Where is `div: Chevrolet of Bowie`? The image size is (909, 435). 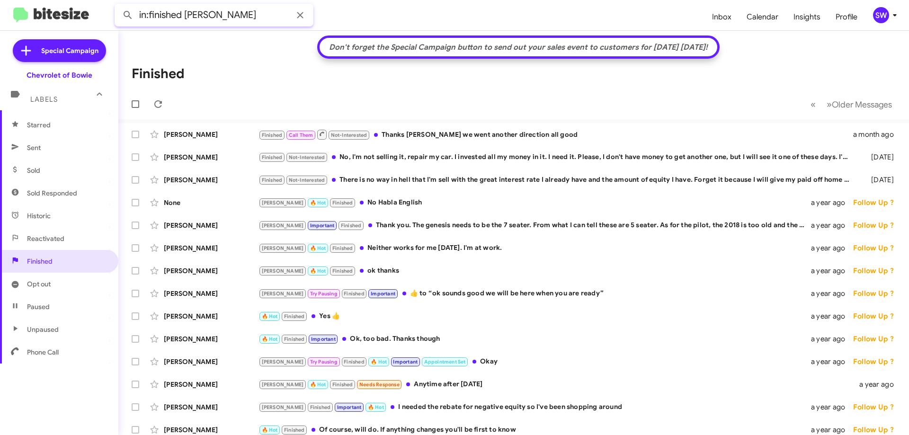
div: Chevrolet of Bowie is located at coordinates (59, 75).